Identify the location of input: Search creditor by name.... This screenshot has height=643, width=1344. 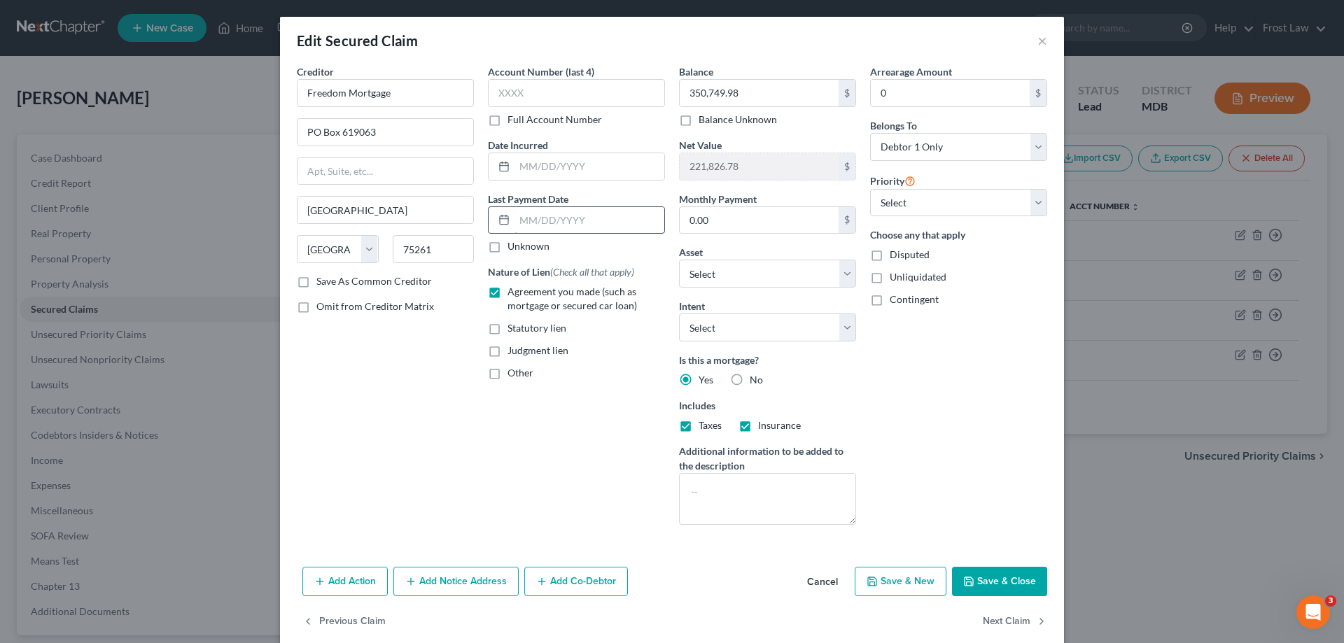
(385, 93).